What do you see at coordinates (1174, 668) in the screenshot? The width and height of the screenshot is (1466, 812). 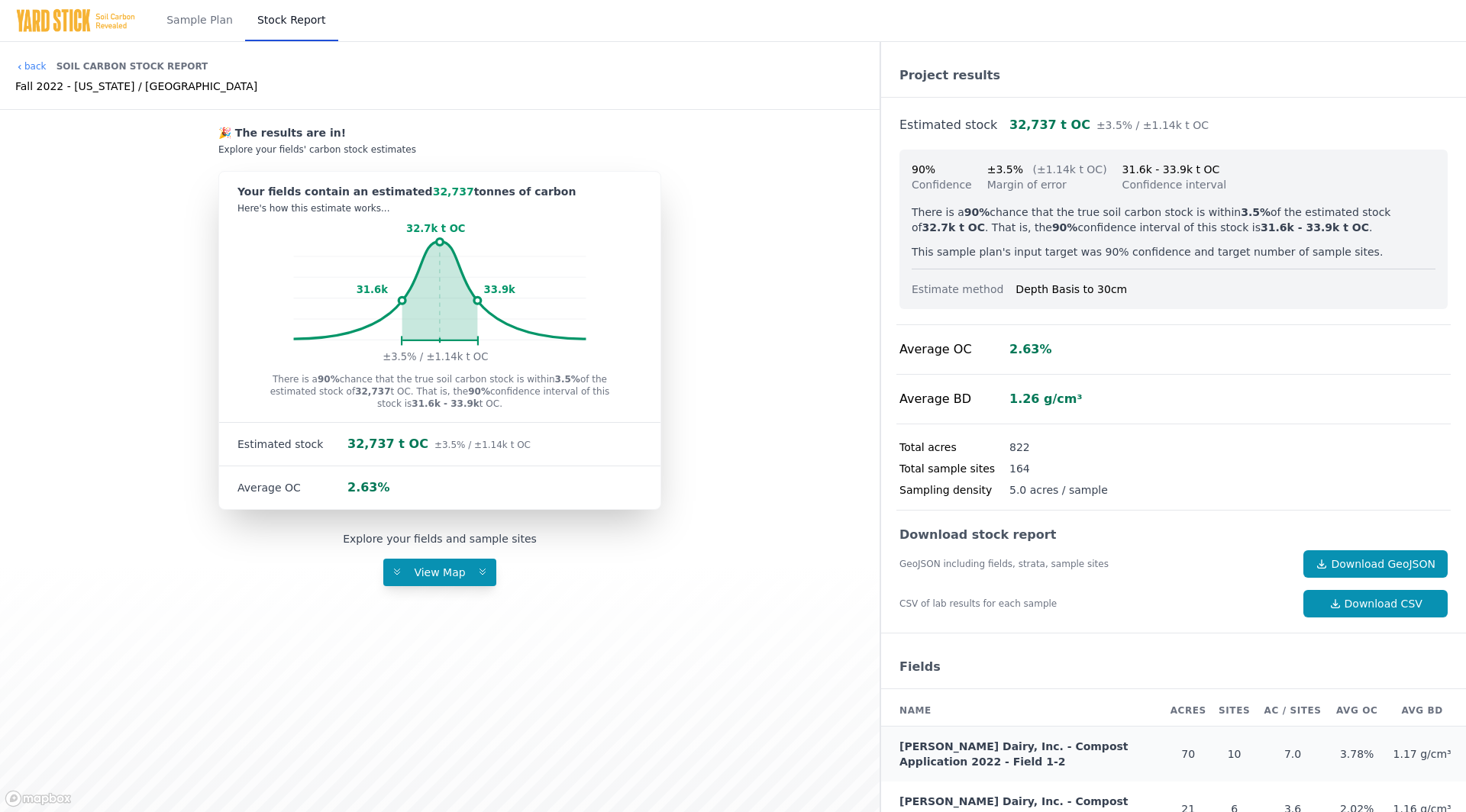 I see `div: Fields` at bounding box center [1174, 668].